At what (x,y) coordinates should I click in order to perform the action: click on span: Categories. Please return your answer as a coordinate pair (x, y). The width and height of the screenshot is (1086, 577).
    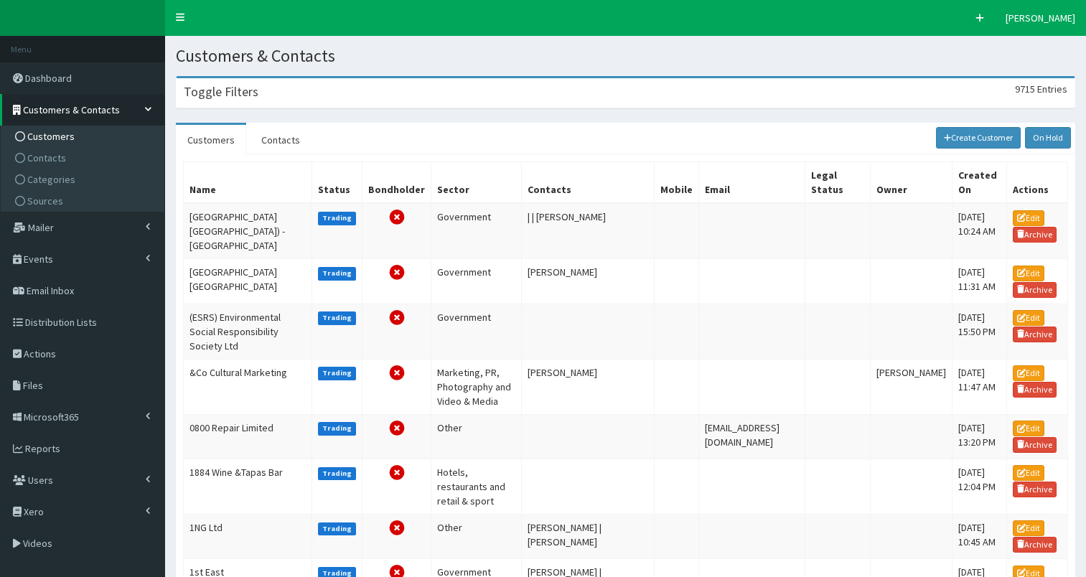
    Looking at the image, I should click on (51, 179).